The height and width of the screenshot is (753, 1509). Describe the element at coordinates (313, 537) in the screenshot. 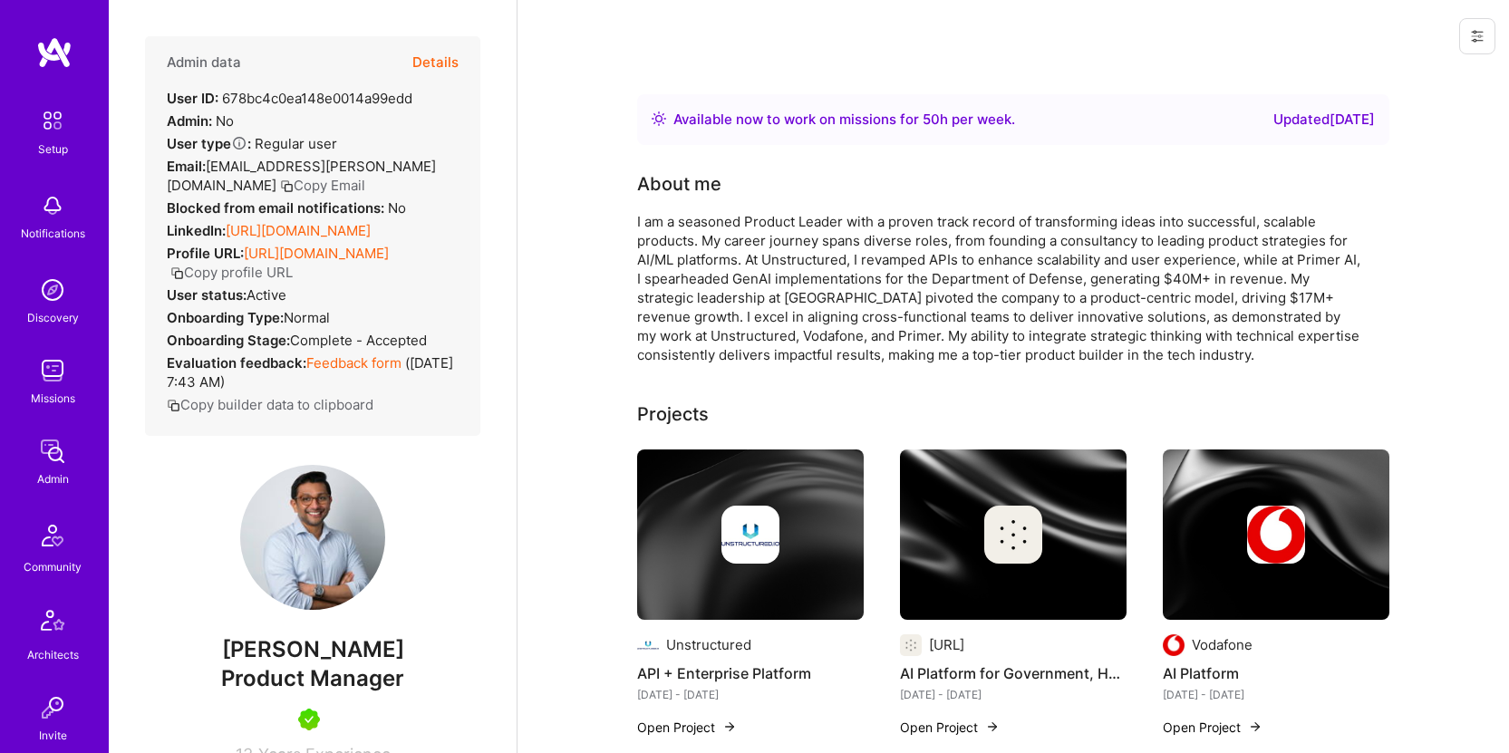

I see `img: User Avatar` at that location.